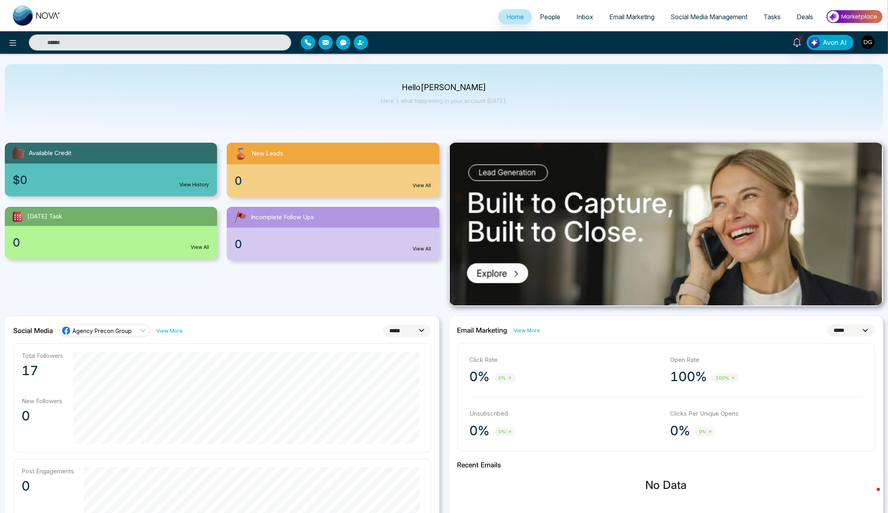 The width and height of the screenshot is (888, 513). I want to click on span: Available Credit, so click(50, 153).